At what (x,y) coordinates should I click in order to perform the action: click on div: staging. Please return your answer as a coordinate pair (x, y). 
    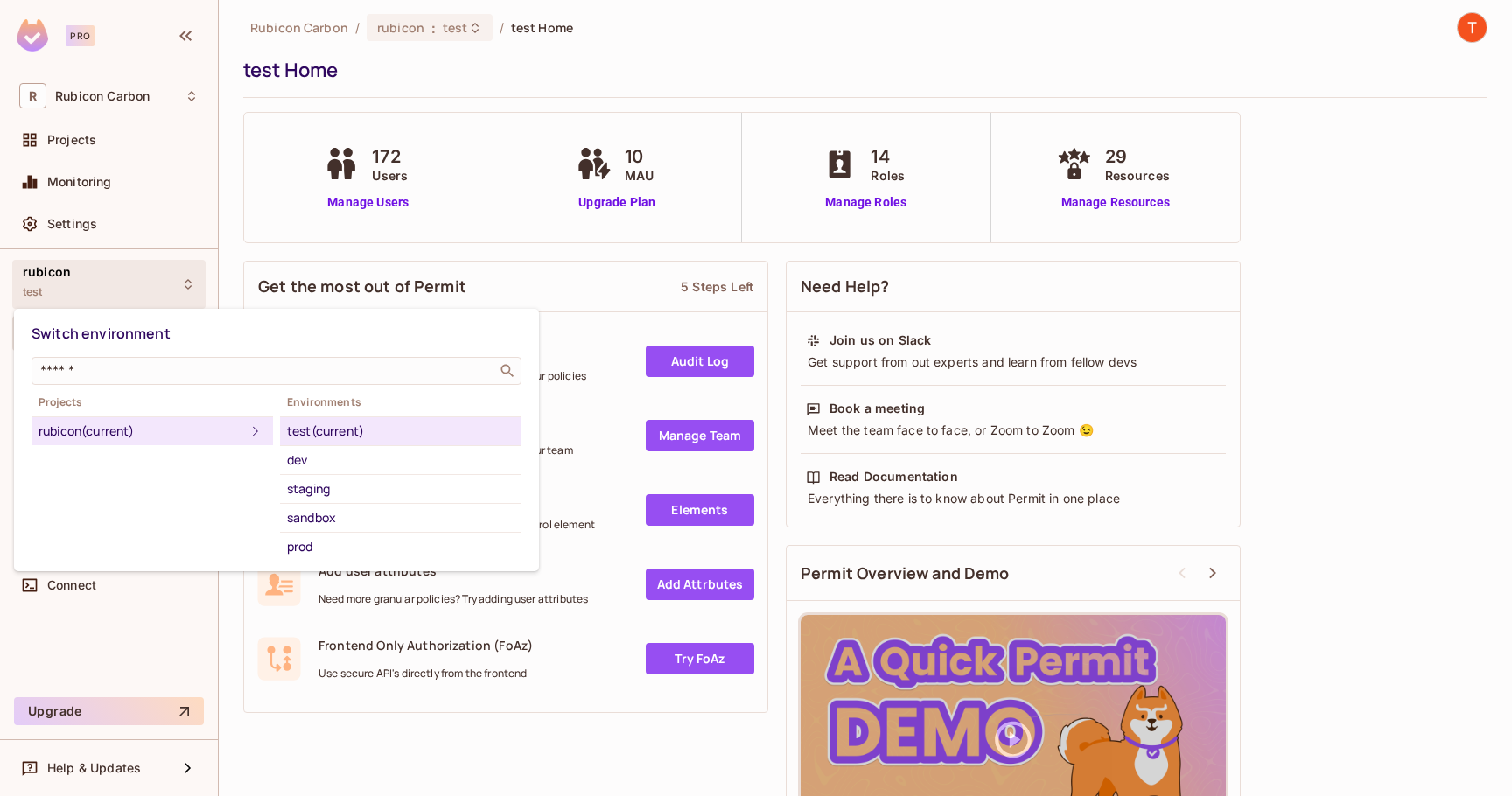
    Looking at the image, I should click on (400, 489).